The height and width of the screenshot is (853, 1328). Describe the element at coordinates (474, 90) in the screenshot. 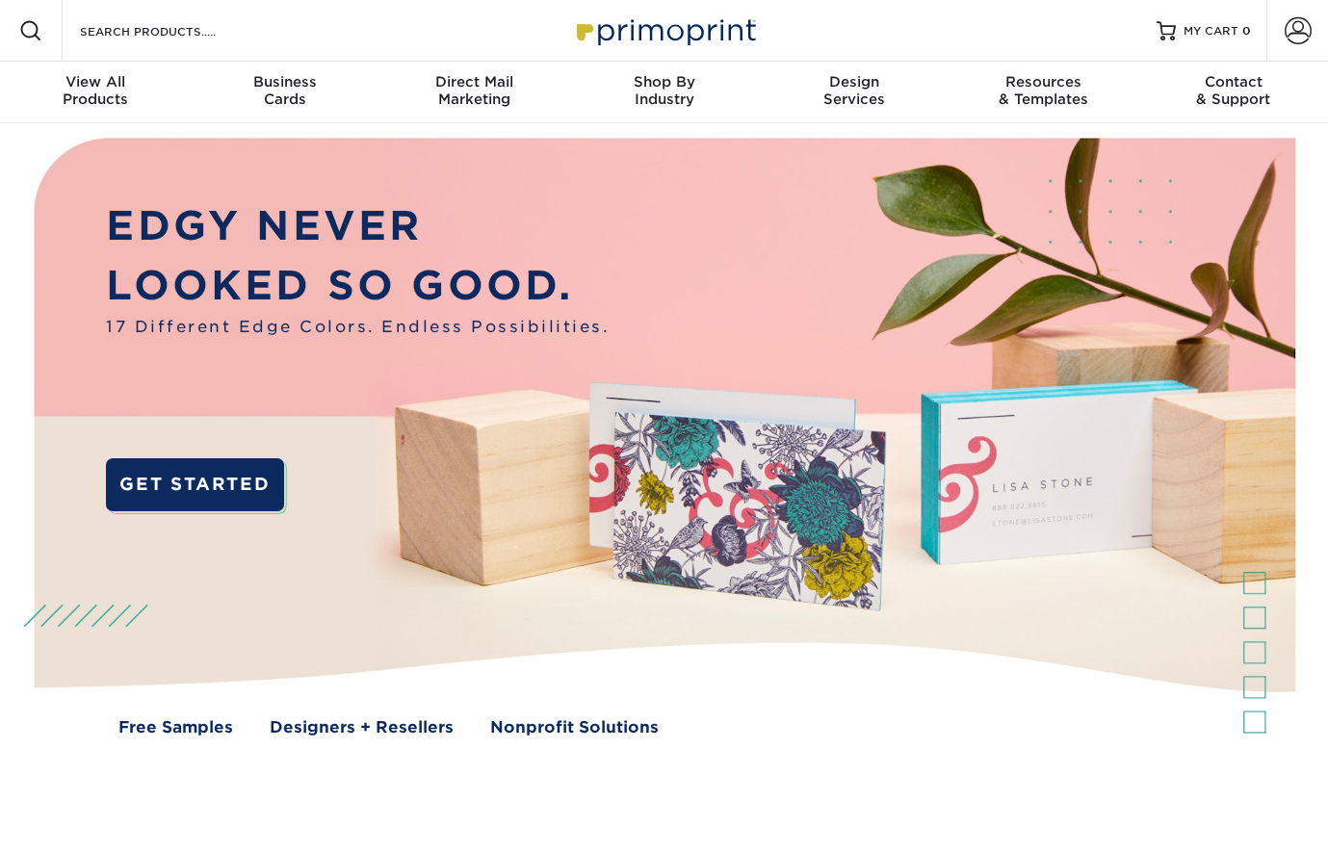

I see `div: Marketing` at that location.